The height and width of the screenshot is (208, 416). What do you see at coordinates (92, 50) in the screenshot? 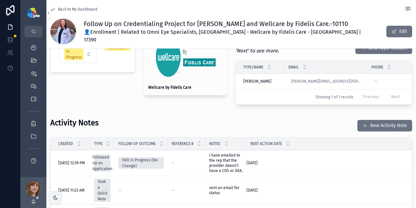
I see `a: Project StatusSelect ButtonSubmission StatusSubmitted` at bounding box center [92, 50].